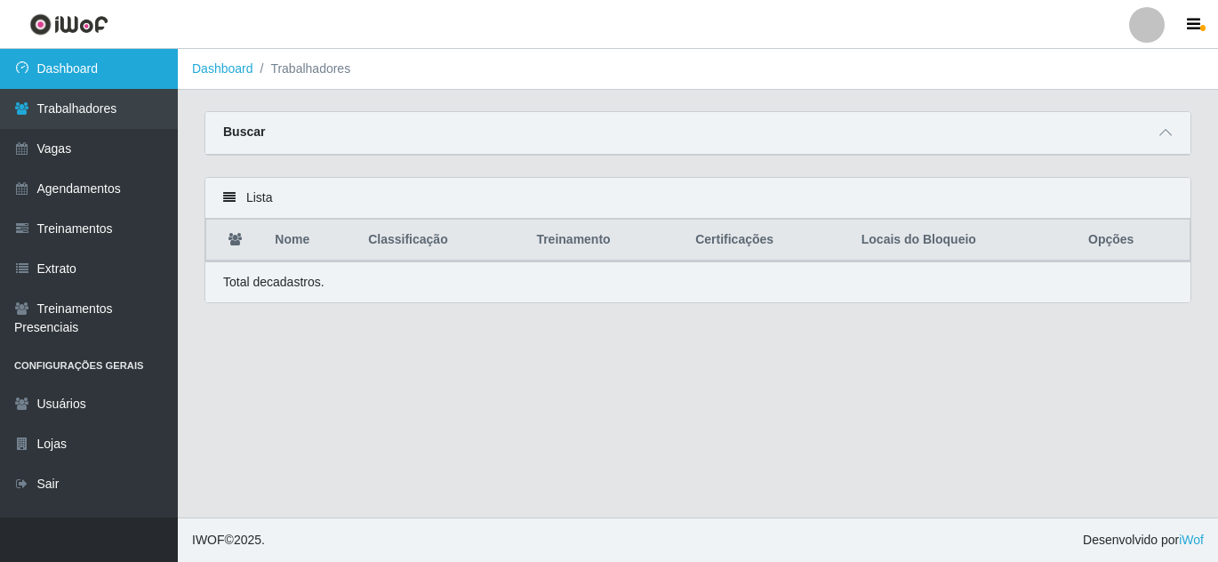 The image size is (1218, 562). Describe the element at coordinates (222, 68) in the screenshot. I see `a: Dashboard` at that location.